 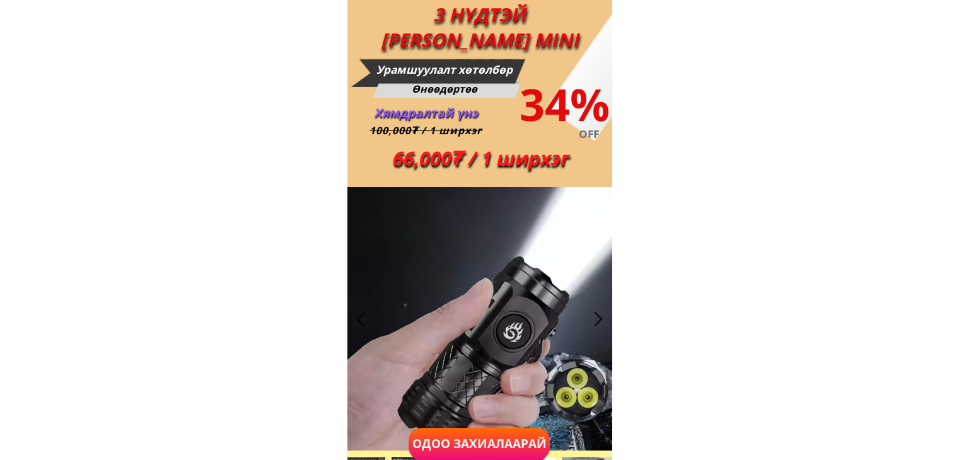 I want to click on div: Хямдралтай үнэ, so click(x=426, y=113).